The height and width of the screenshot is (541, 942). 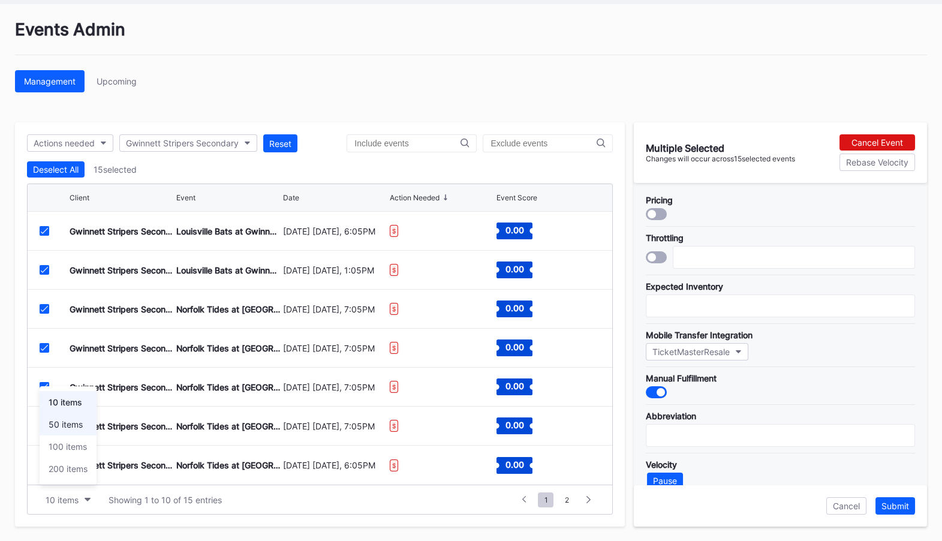 What do you see at coordinates (895, 506) in the screenshot?
I see `button: Submit` at bounding box center [895, 506].